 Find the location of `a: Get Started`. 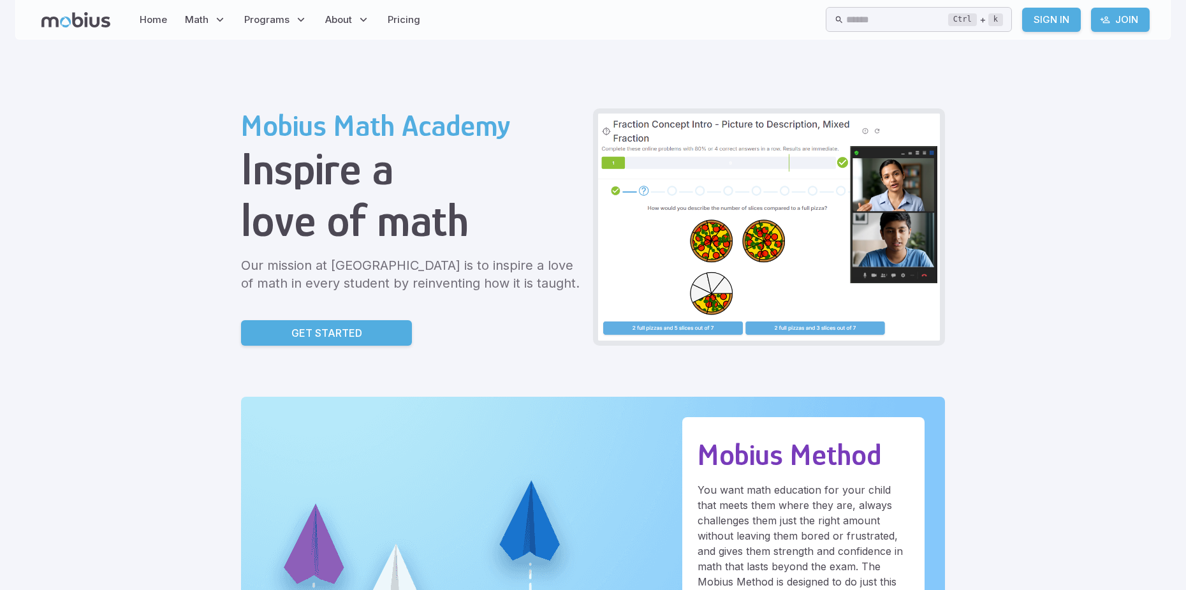

a: Get Started is located at coordinates (326, 333).